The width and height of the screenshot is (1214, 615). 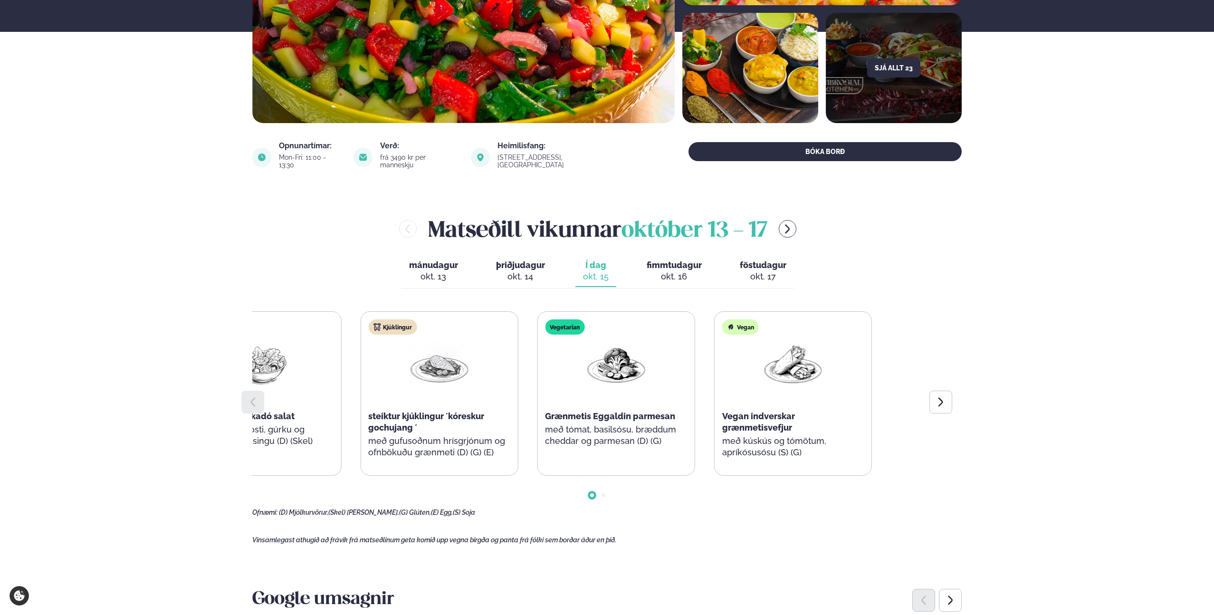 What do you see at coordinates (433, 265) in the screenshot?
I see `span: mánudagur` at bounding box center [433, 265].